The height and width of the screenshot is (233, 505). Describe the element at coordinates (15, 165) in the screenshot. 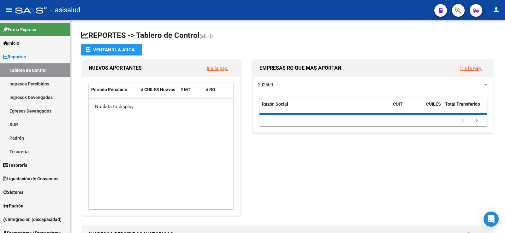

I see `span: Tesorería` at that location.